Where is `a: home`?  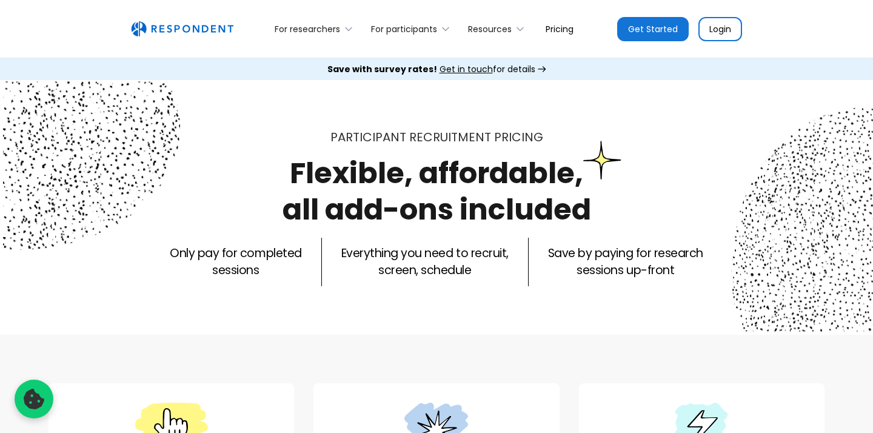 a: home is located at coordinates (182, 29).